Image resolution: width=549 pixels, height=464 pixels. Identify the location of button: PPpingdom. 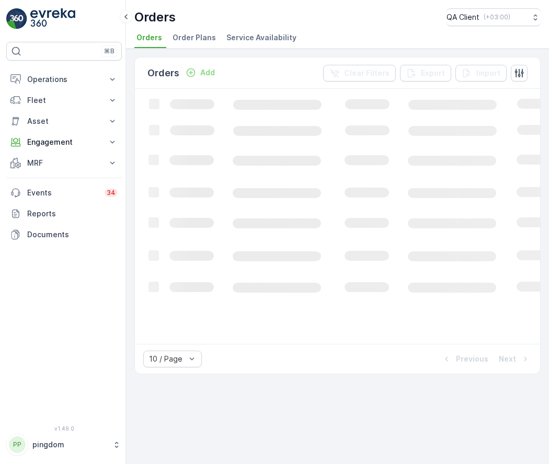
(64, 445).